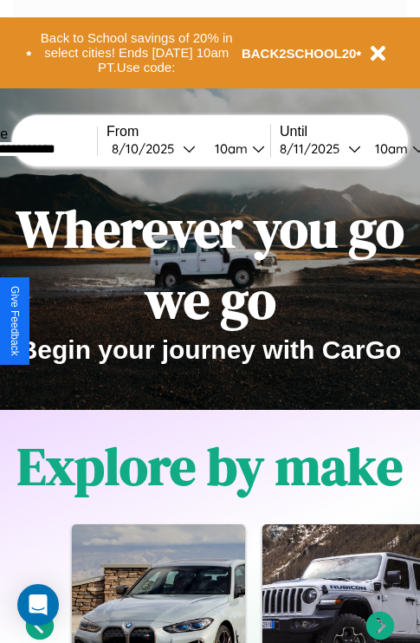 The height and width of the screenshot is (643, 420). Describe the element at coordinates (210, 466) in the screenshot. I see `h1: Explore by make` at that location.